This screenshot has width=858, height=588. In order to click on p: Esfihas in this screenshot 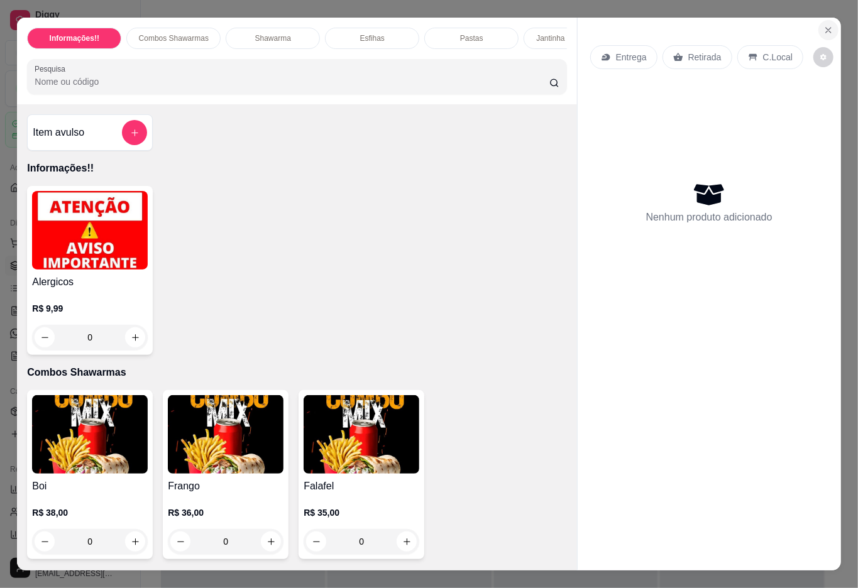, I will do `click(372, 38)`.